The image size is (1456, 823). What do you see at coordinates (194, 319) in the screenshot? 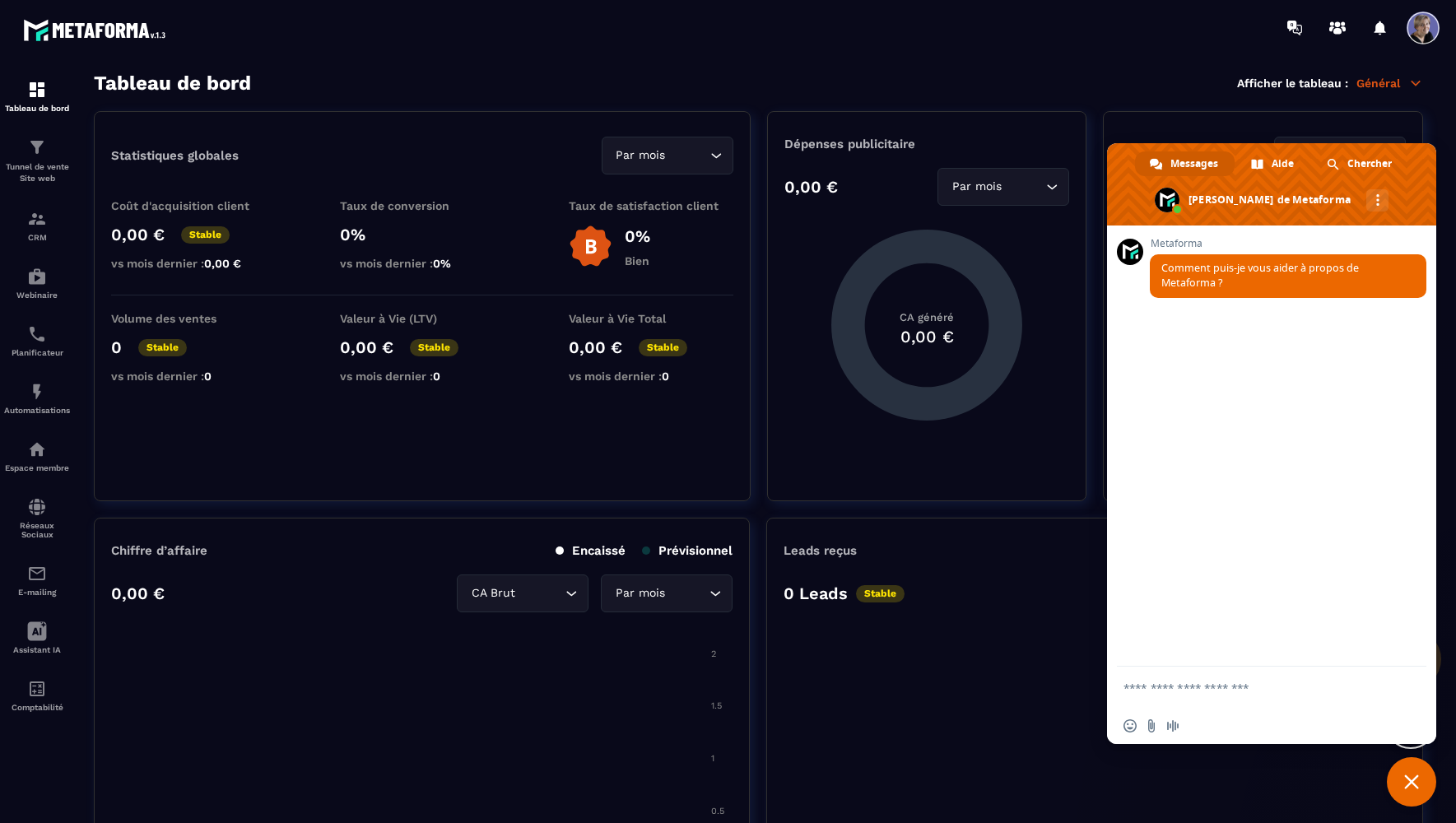
I see `p: Volume des ventes` at bounding box center [194, 319].